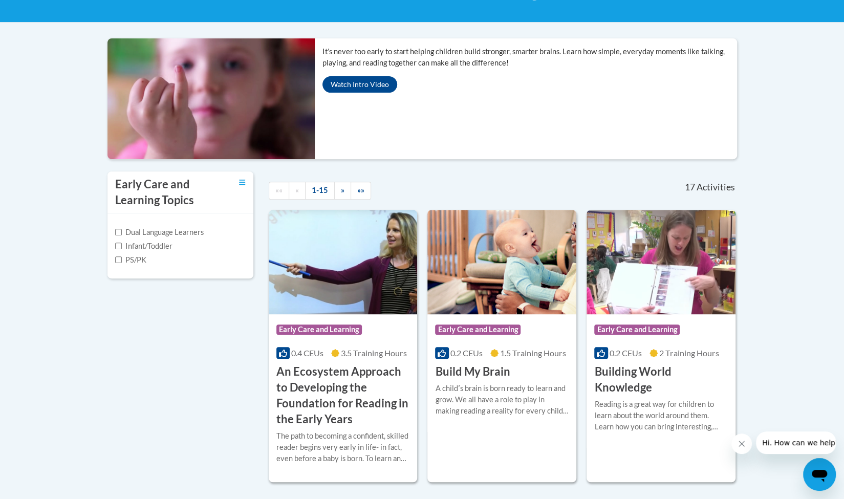  Describe the element at coordinates (501, 346) in the screenshot. I see `a: Course LogoEarly Care and Learning0.2 CEUs1.5 Training Hours Build My BrainA childʹs brain is bor...` at that location.